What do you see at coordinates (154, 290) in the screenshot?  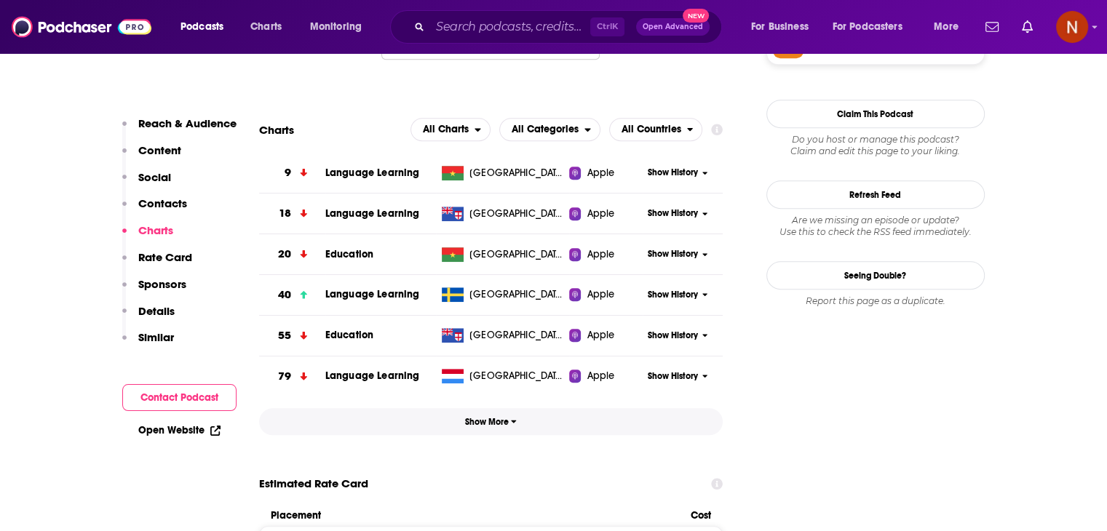 I see `button: Sponsors` at bounding box center [154, 290].